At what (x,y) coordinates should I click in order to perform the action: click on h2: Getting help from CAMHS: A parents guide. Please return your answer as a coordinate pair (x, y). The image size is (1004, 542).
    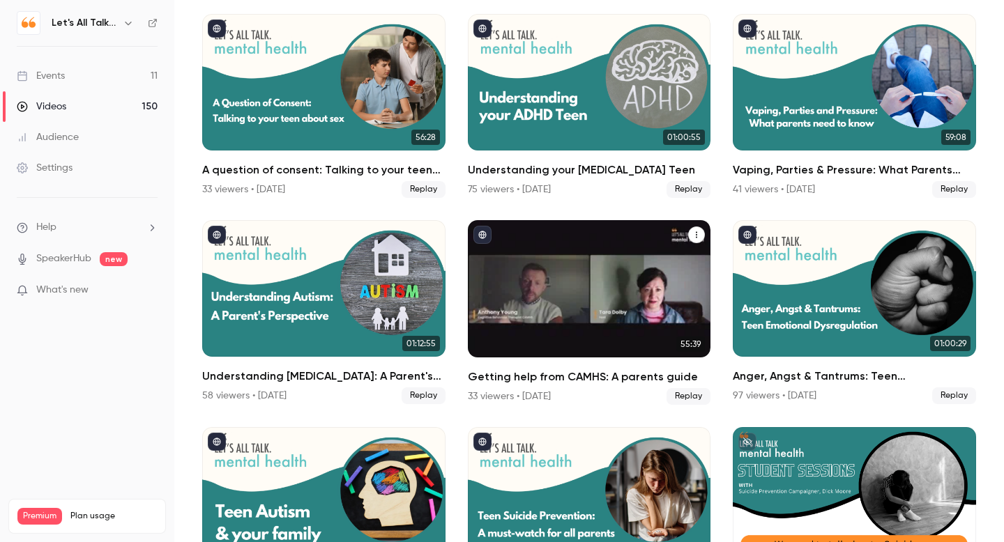
    Looking at the image, I should click on (589, 377).